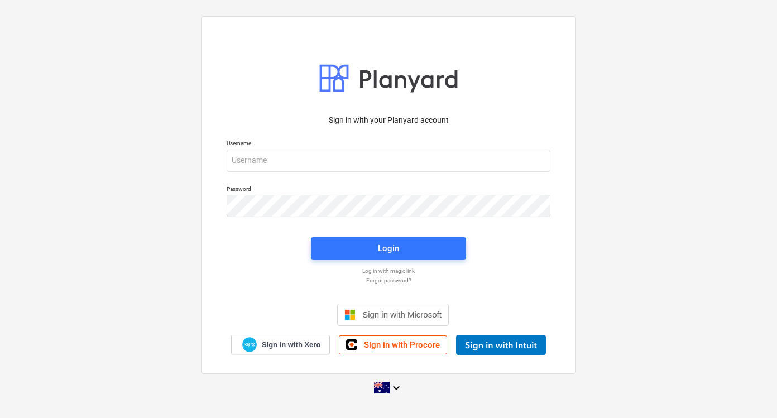 The image size is (777, 418). Describe the element at coordinates (388, 280) in the screenshot. I see `a: Forgot password?` at that location.